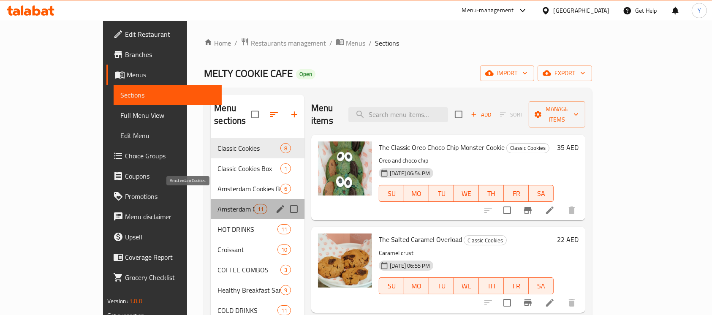  What do you see at coordinates (285, 270) in the screenshot?
I see `span: 3` at bounding box center [285, 270].